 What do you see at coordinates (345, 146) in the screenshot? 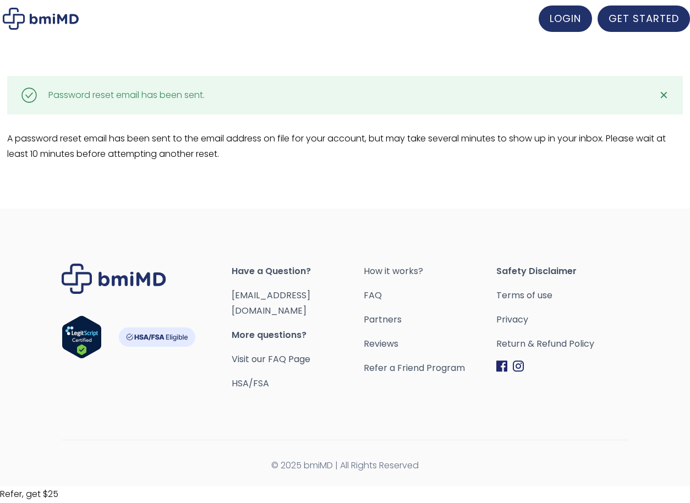
I see `p: A password reset email has been sent to the email address on file for your account, but may take ...` at bounding box center [345, 146].